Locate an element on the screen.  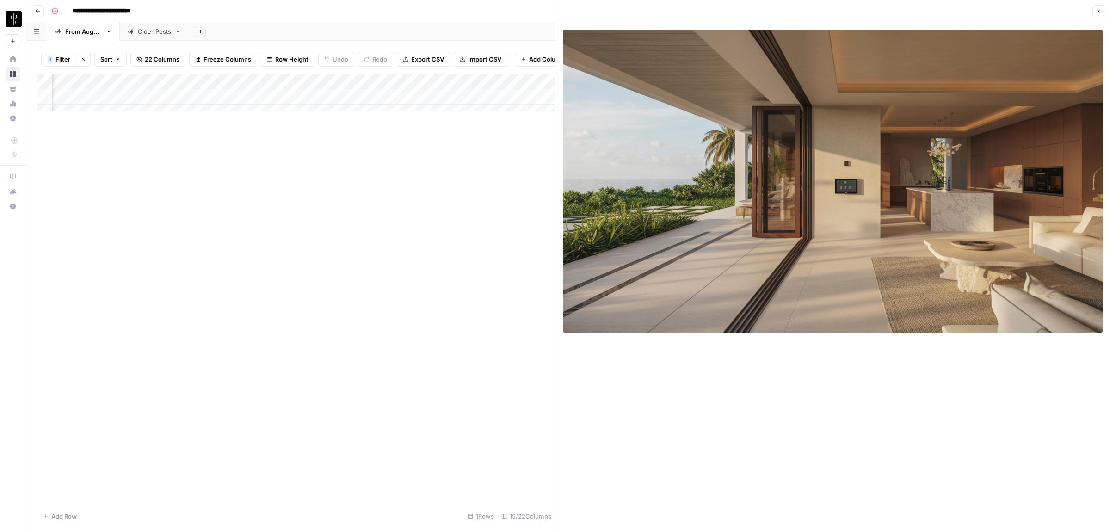
img: LP Production Workloads Logo is located at coordinates (14, 19).